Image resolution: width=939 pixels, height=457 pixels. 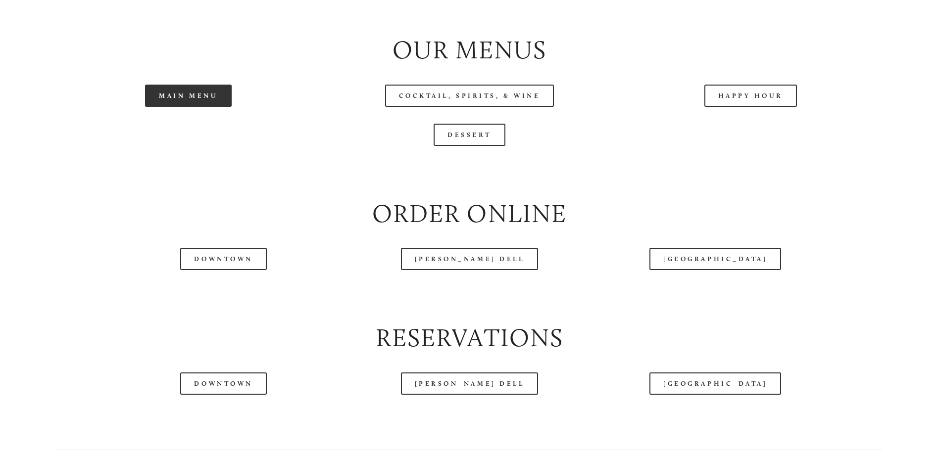 I want to click on h2: Order Online, so click(x=469, y=214).